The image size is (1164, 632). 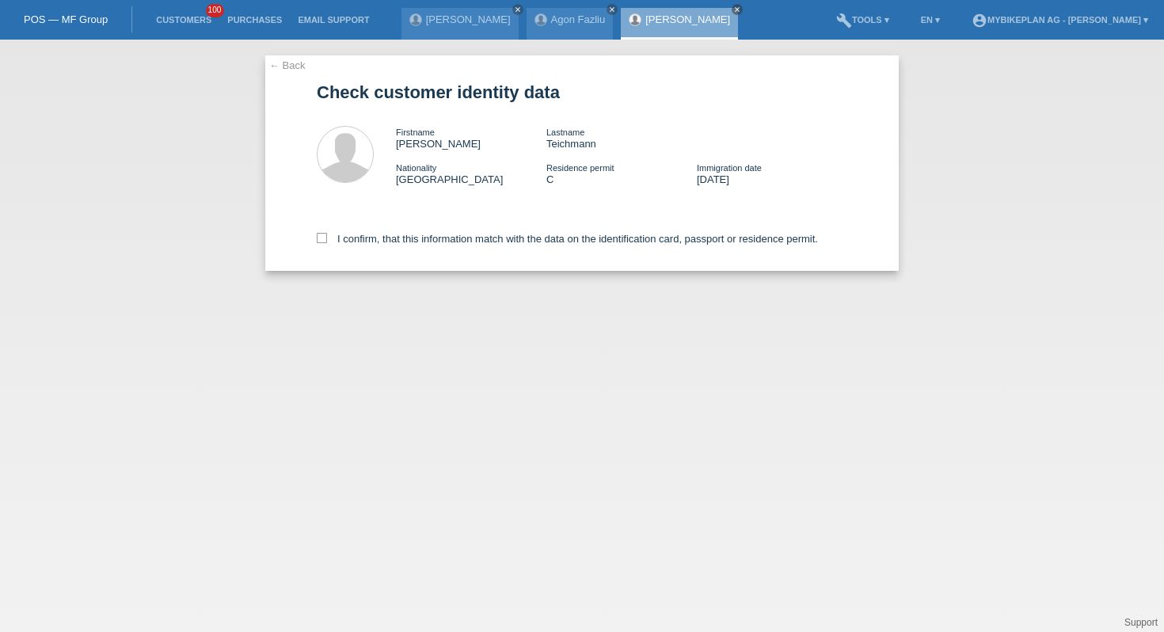 What do you see at coordinates (184, 20) in the screenshot?
I see `a: Customers` at bounding box center [184, 20].